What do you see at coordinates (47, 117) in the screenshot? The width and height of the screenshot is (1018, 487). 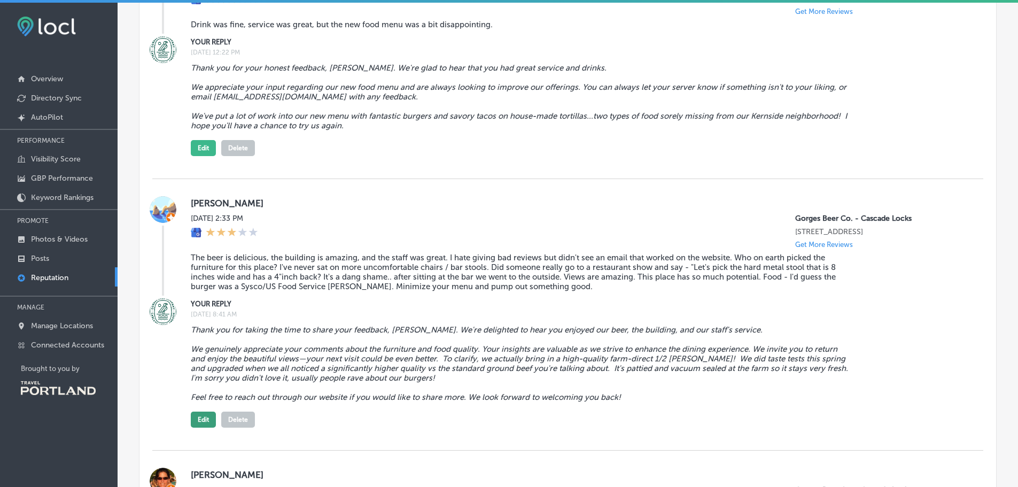 I see `p: AutoPilot` at bounding box center [47, 117].